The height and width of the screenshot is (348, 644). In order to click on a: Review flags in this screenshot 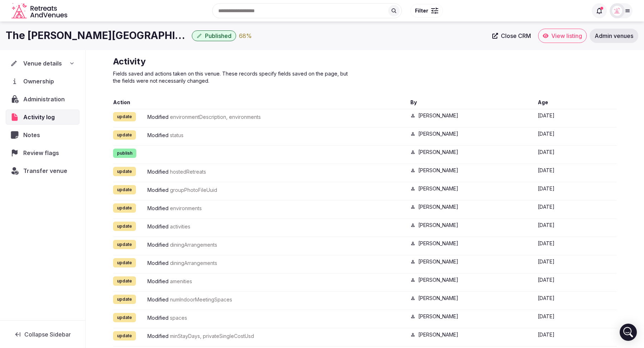, I will do `click(43, 153)`.